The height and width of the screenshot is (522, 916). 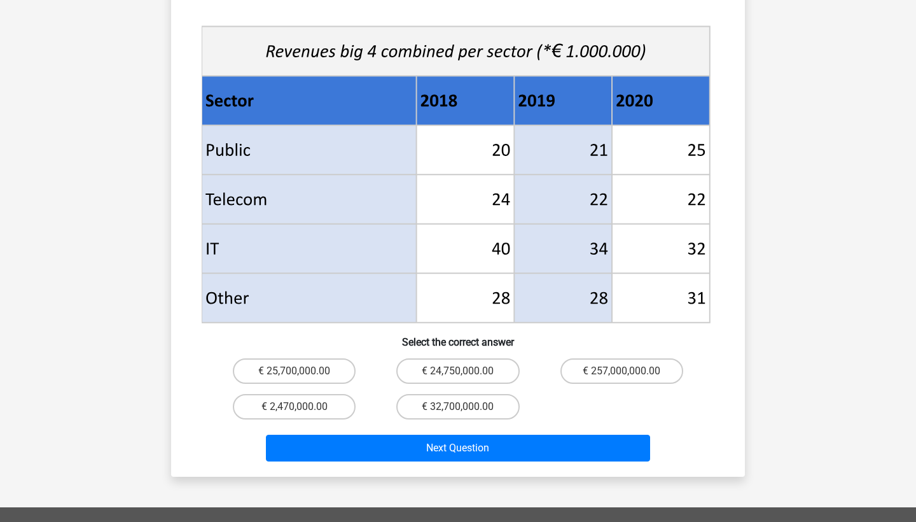 What do you see at coordinates (458, 337) in the screenshot?
I see `h6: Select the correct answer` at bounding box center [458, 337].